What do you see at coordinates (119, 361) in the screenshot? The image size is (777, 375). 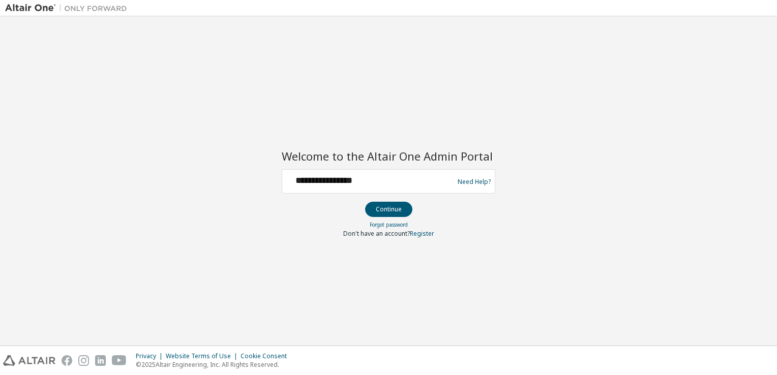 I see `img: youtube.svg` at bounding box center [119, 361].